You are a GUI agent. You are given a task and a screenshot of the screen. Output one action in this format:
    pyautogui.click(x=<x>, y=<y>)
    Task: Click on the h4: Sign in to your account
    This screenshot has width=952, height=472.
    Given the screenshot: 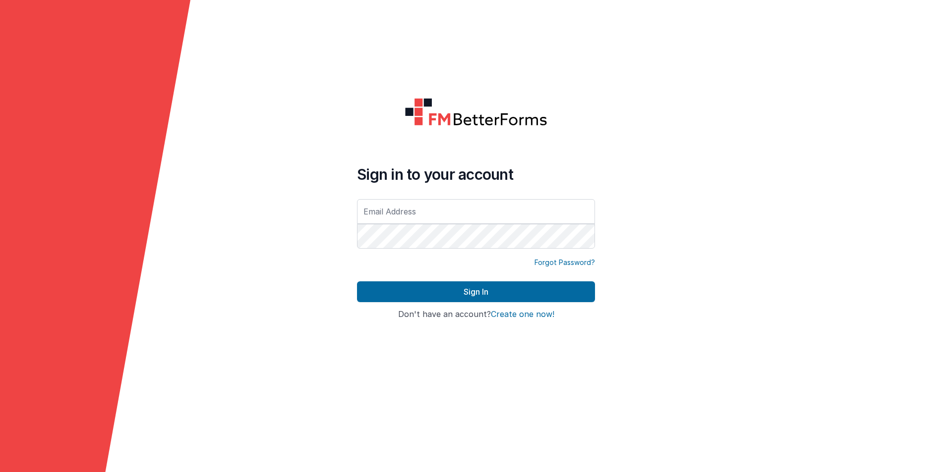 What is the action you would take?
    pyautogui.click(x=476, y=174)
    